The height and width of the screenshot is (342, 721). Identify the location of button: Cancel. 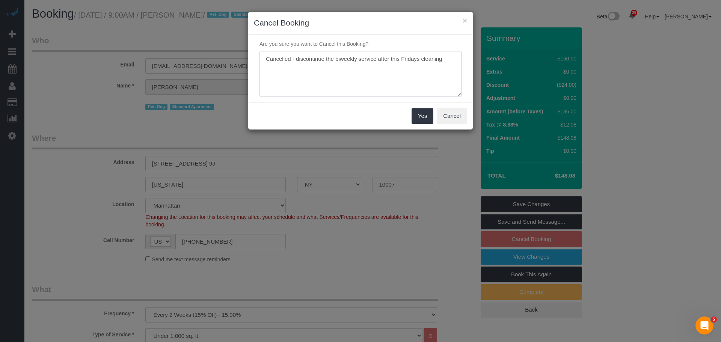
(452, 116).